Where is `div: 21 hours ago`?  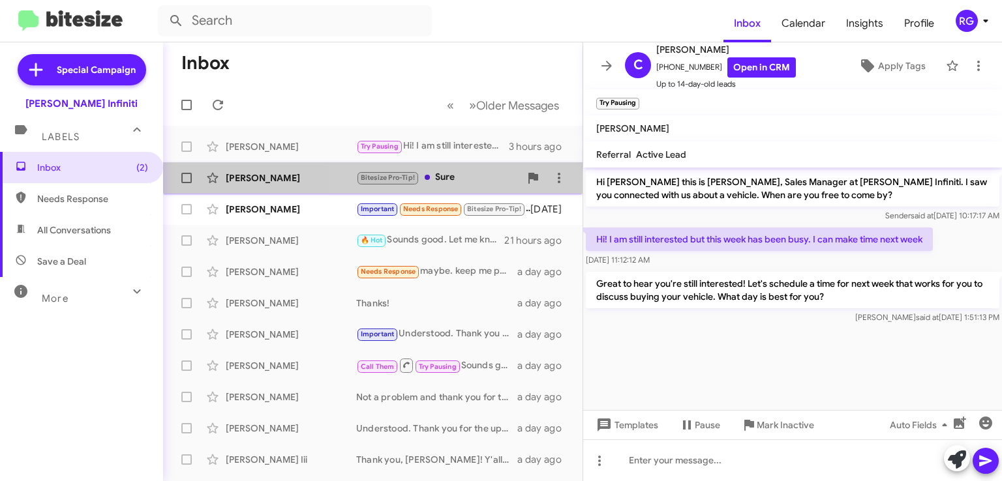 div: 21 hours ago is located at coordinates (538, 241).